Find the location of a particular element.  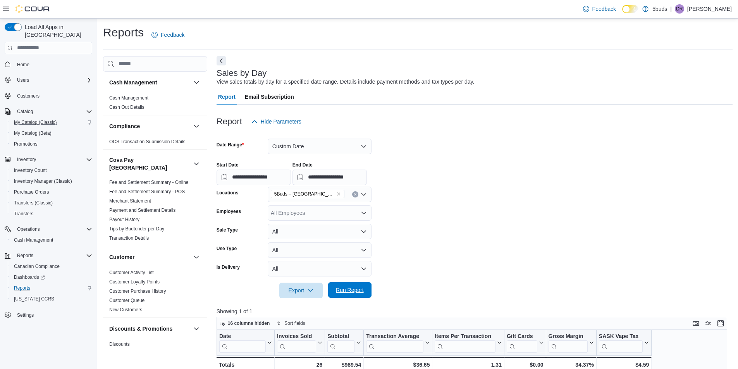

a: Cash Management is located at coordinates (33, 240).